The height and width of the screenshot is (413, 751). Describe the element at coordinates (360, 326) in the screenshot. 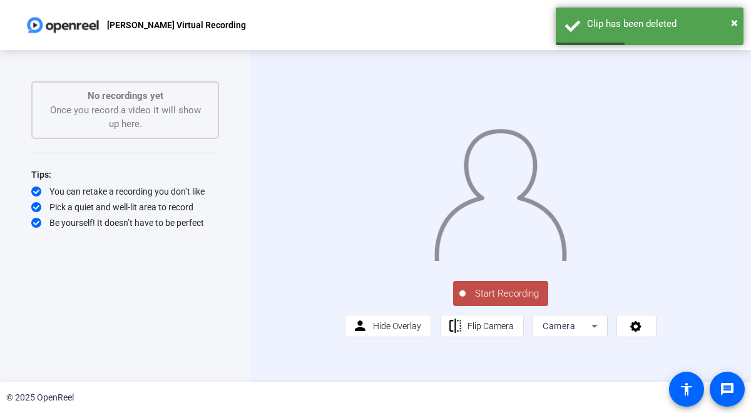

I see `mat-icon: person` at that location.